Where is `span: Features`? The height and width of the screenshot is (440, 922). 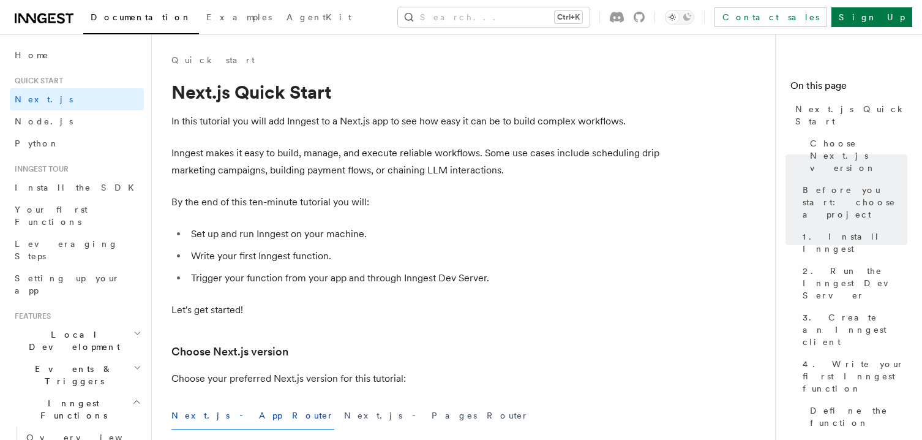
span: Features is located at coordinates (30, 316).